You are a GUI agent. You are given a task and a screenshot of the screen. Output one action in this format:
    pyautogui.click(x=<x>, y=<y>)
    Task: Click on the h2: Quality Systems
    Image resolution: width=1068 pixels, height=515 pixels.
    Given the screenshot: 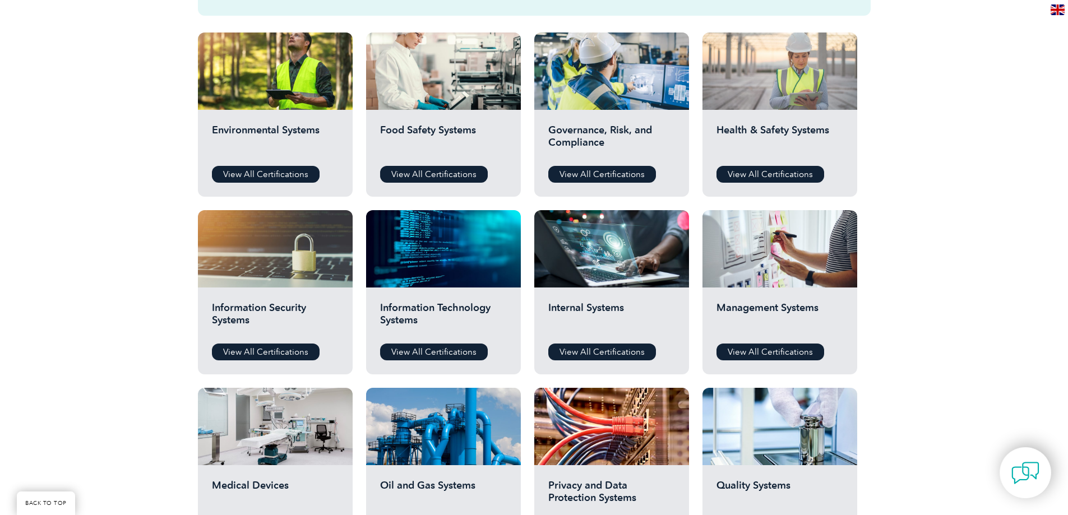 What is the action you would take?
    pyautogui.click(x=780, y=496)
    